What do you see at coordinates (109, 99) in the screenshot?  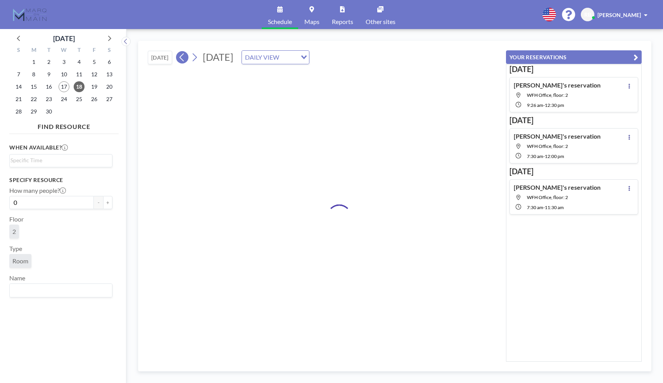 I see `span: Saturday, September 27, 2025` at bounding box center [109, 99].